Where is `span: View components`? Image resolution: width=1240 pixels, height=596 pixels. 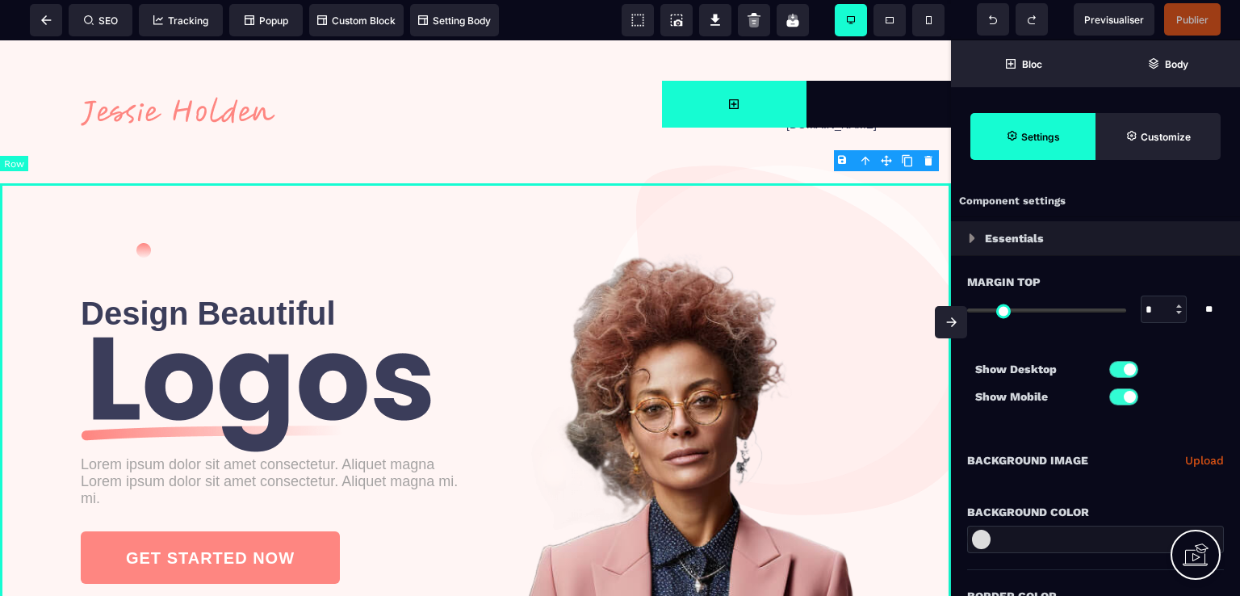 span: View components is located at coordinates (638, 20).